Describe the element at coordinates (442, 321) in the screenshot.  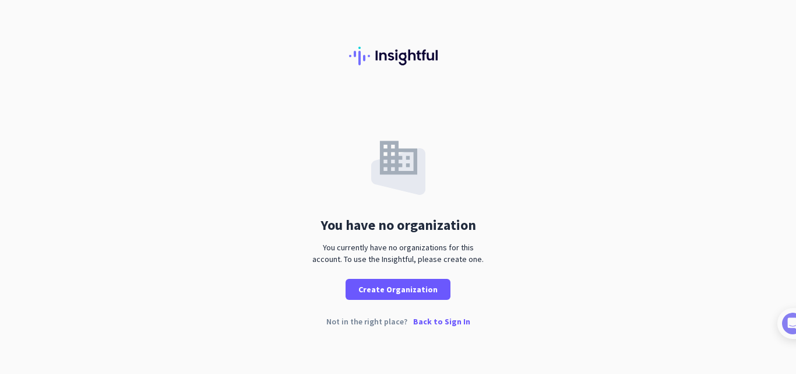
I see `p: Back to Sign In` at that location.